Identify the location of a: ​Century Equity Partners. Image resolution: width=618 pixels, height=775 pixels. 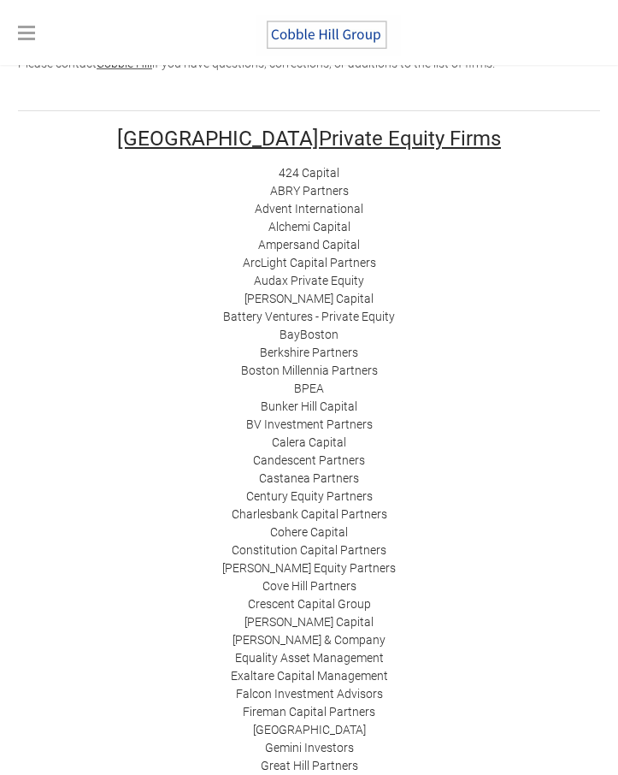
(310, 496).